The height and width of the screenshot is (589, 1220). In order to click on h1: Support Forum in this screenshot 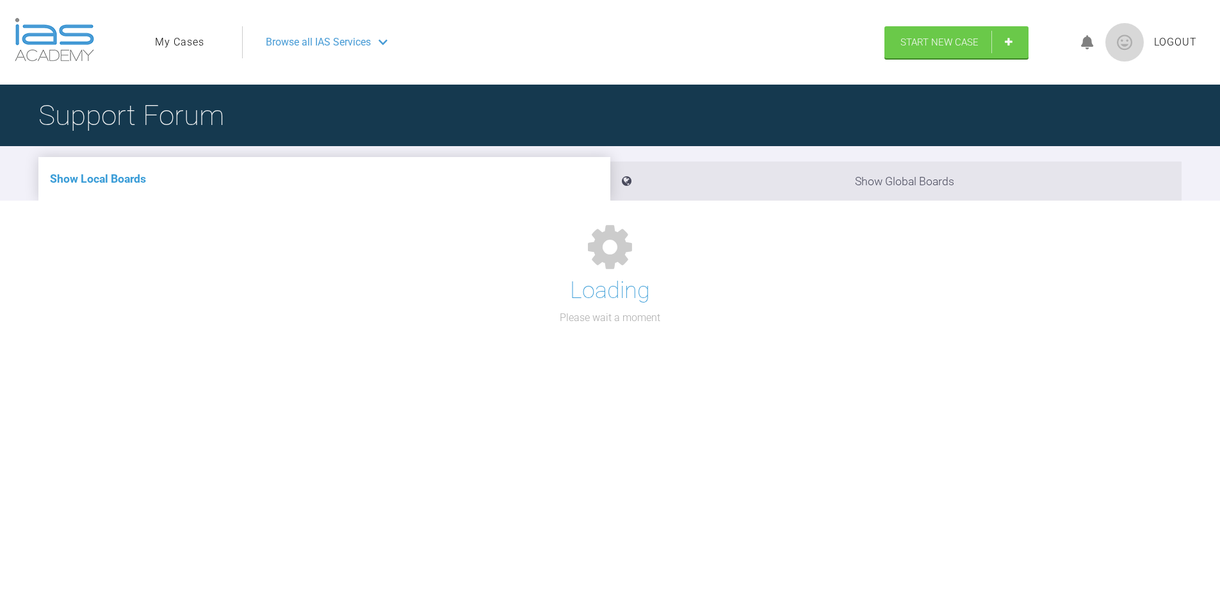, I will do `click(131, 115)`.